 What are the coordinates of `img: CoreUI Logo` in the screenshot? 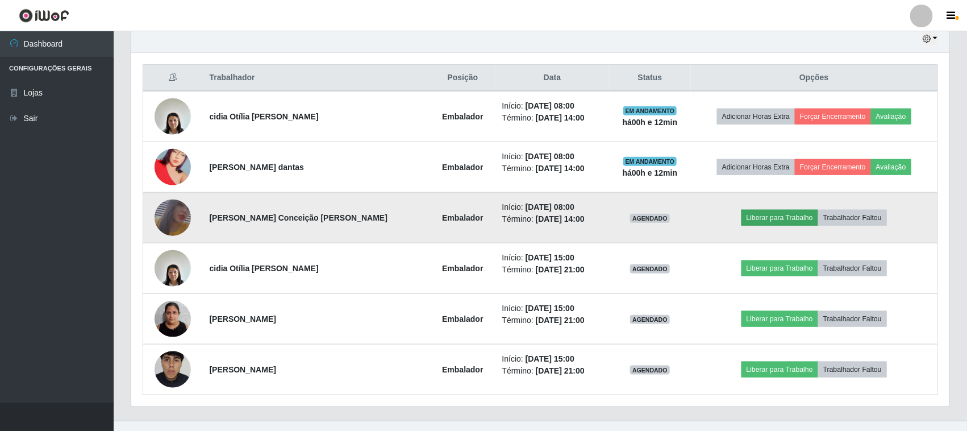 It's located at (44, 15).